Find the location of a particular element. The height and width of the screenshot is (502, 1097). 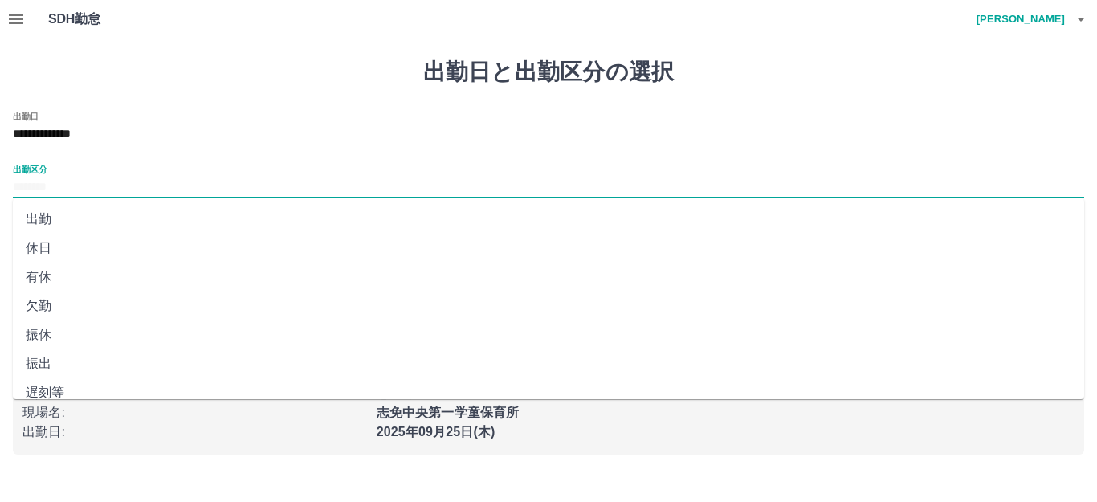

label: 出勤日 is located at coordinates (26, 116).